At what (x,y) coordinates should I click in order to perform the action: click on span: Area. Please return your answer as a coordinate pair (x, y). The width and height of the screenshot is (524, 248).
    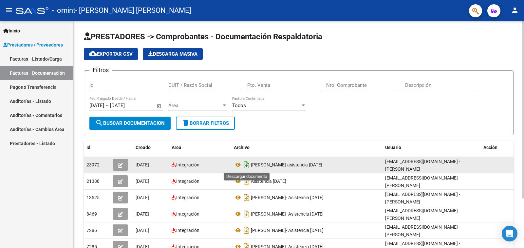
    Looking at the image, I should click on (176, 147).